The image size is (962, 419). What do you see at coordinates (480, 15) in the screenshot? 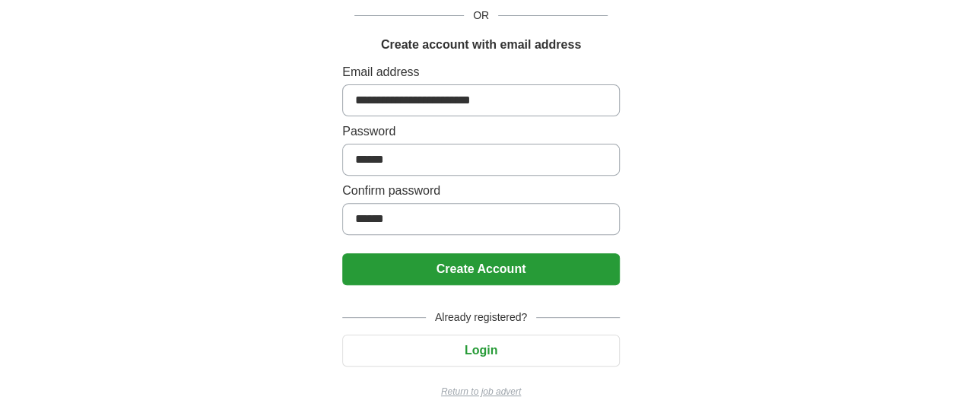
I see `span: OR` at bounding box center [480, 15].